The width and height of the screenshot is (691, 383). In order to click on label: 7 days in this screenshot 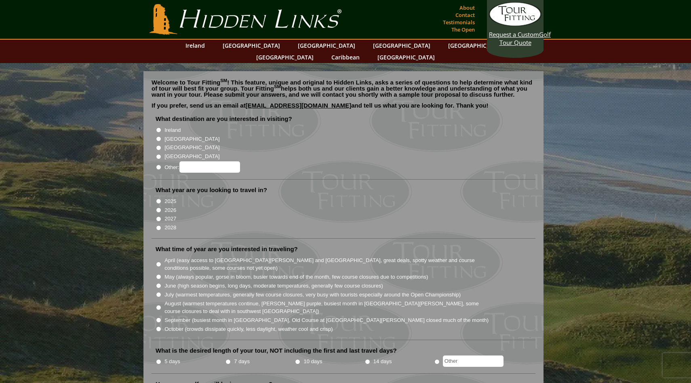, I will do `click(242, 361)`.